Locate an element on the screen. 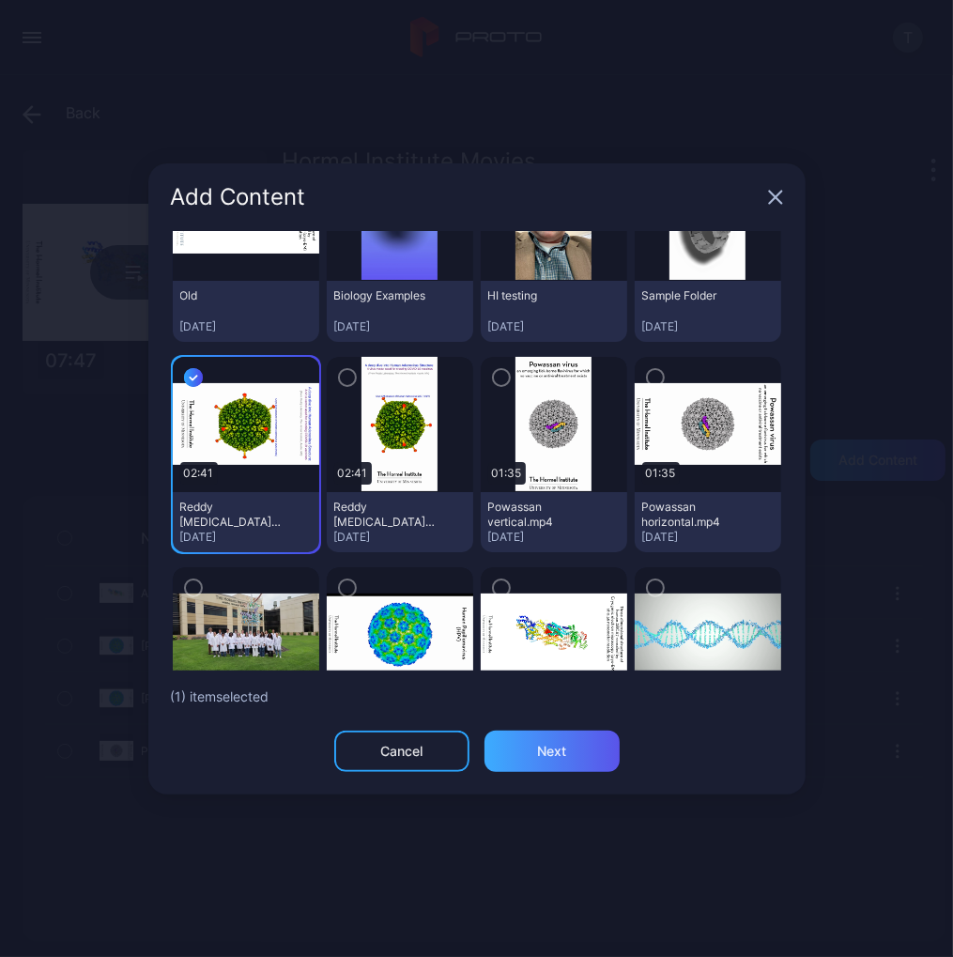  div: Add Content is located at coordinates (466, 197).